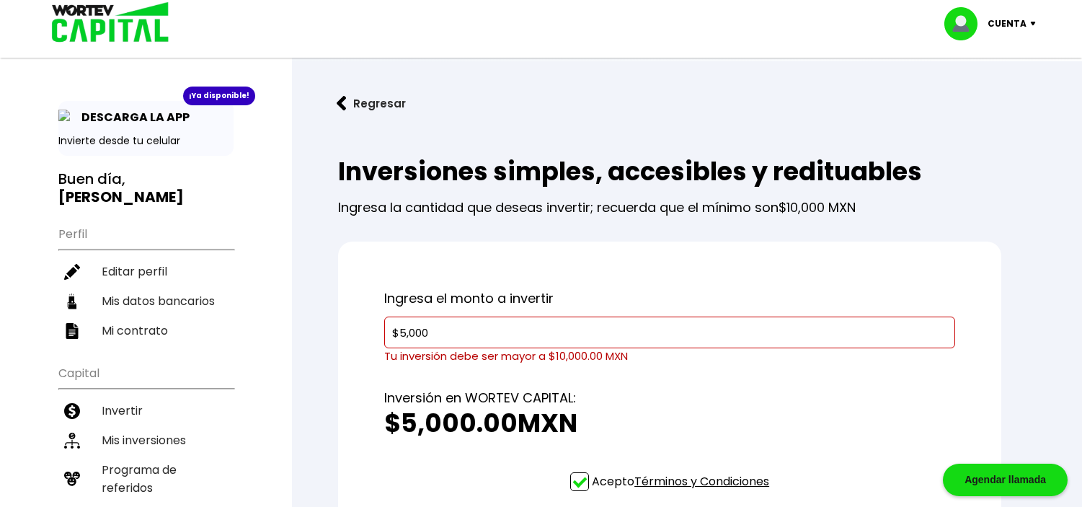 This screenshot has width=1082, height=507. I want to click on a: Mis datos bancarios, so click(146, 301).